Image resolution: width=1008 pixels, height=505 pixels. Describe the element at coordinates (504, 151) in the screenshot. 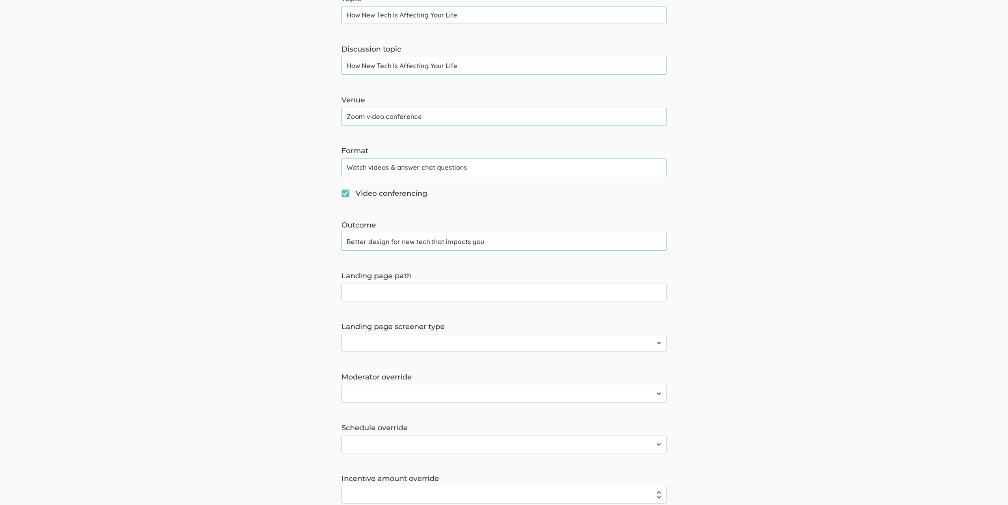

I see `label: Format` at that location.